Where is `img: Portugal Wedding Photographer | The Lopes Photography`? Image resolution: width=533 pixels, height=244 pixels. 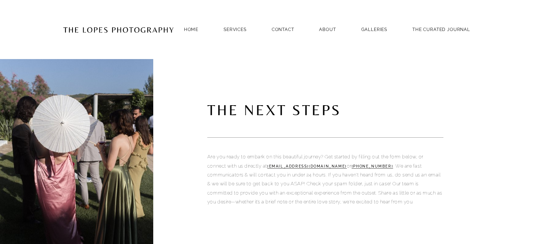
img: Portugal Wedding Photographer | The Lopes Photography is located at coordinates (118, 30).